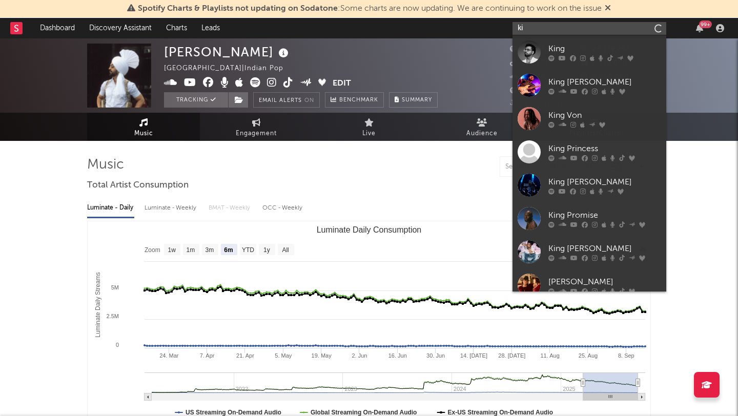  I want to click on span: Audience, so click(482, 134).